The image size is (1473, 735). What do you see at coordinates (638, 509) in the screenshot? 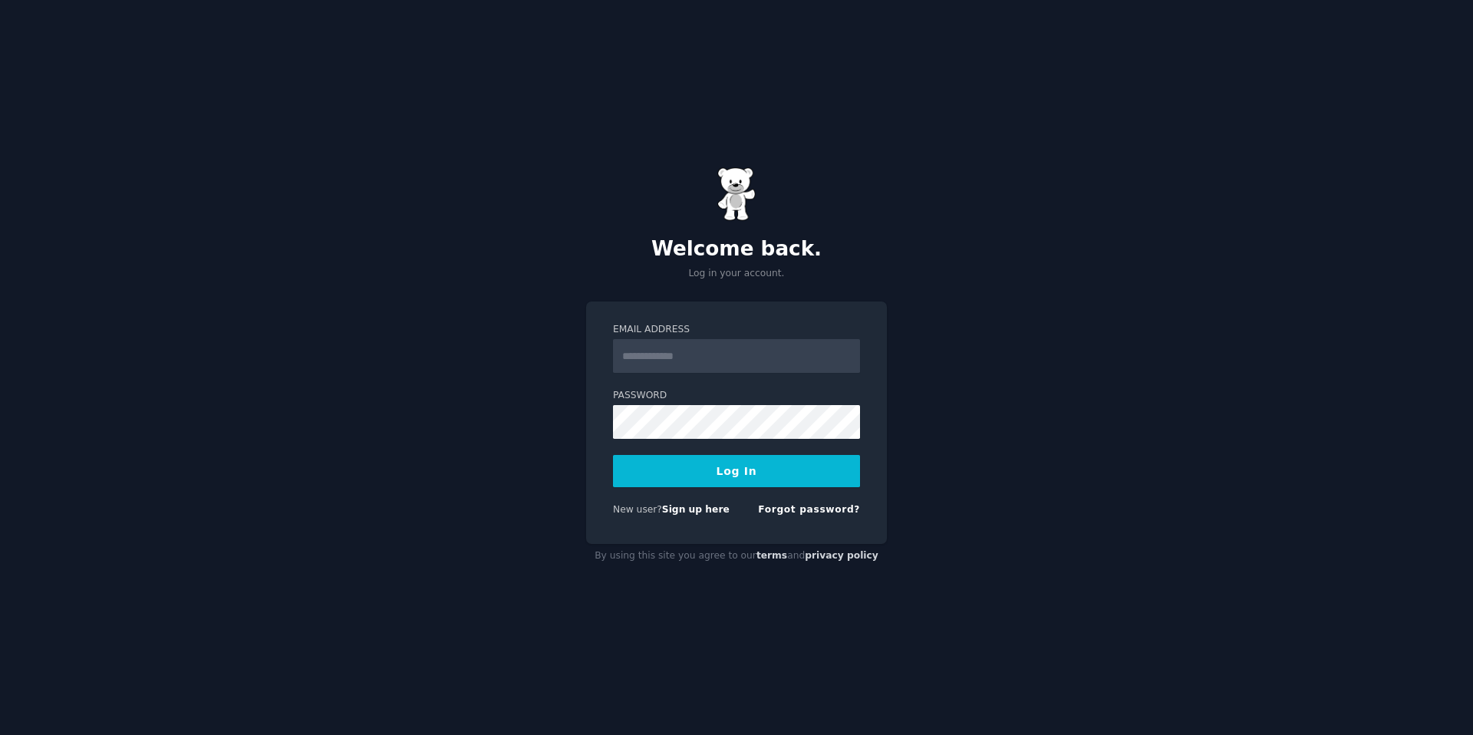
I see `span: New user?` at bounding box center [638, 509].